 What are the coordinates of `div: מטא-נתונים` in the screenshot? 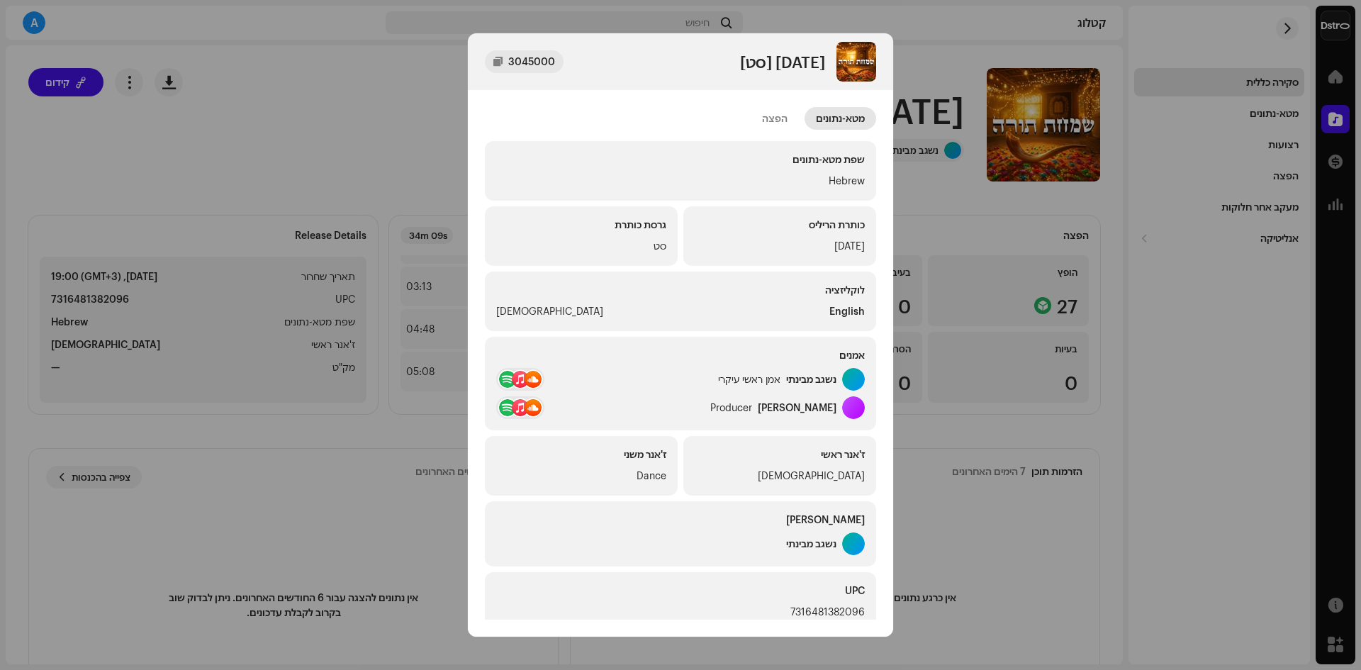 It's located at (840, 118).